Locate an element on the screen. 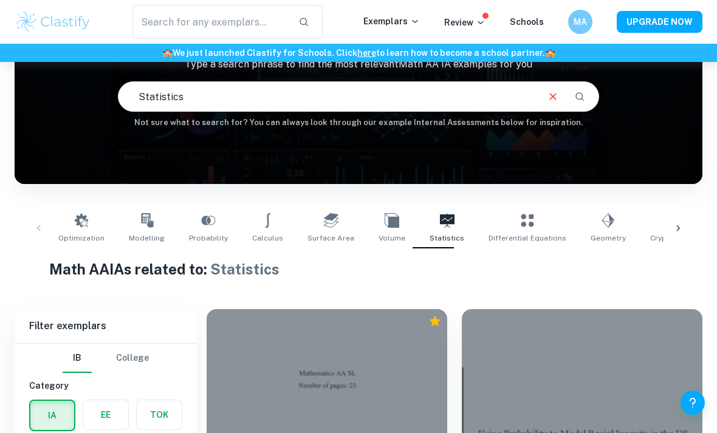 This screenshot has height=433, width=717. h6: Filter exemplars is located at coordinates (106, 326).